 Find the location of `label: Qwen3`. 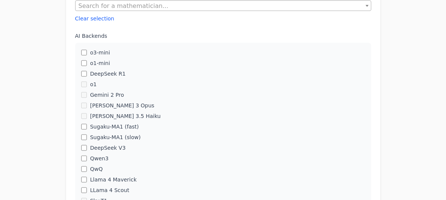

label: Qwen3 is located at coordinates (99, 158).